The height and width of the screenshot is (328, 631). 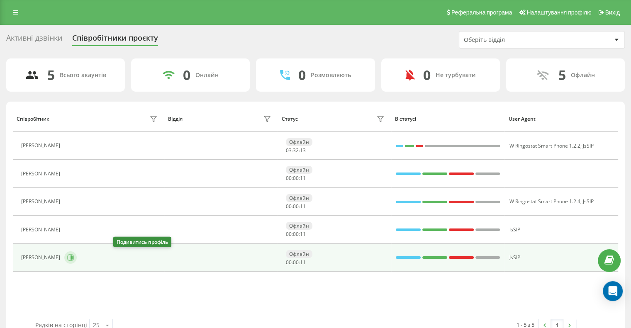 What do you see at coordinates (481, 12) in the screenshot?
I see `span: Реферальна програма` at bounding box center [481, 12].